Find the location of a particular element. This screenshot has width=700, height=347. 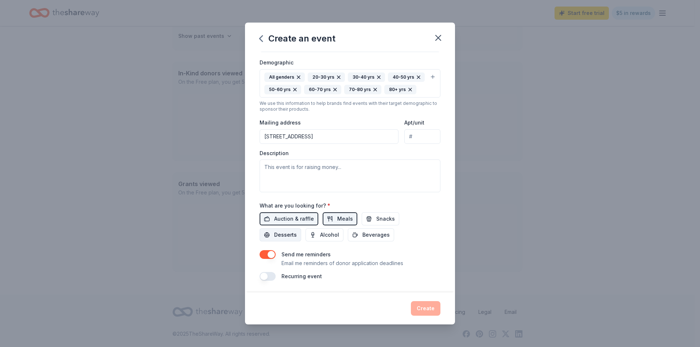

div: 80+ yrs is located at coordinates (400, 90).